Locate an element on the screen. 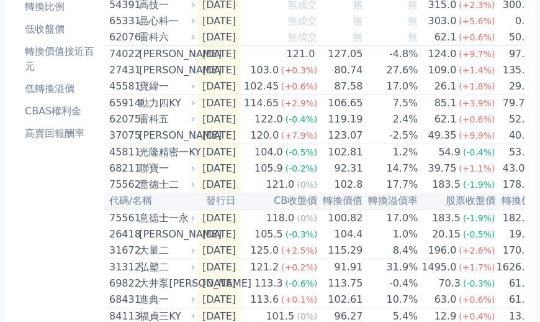 This screenshot has width=540, height=322. th: 股票收盤價 is located at coordinates (457, 201).